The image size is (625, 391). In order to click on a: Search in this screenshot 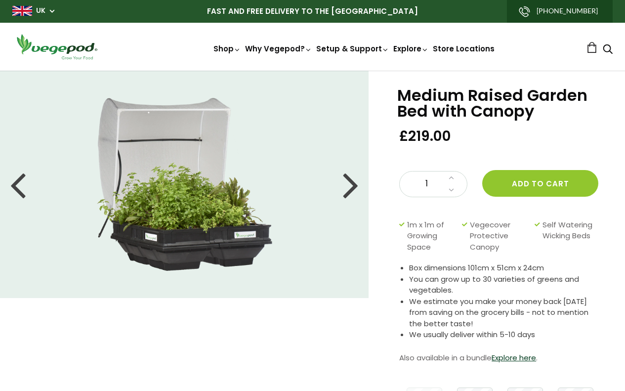, I will do `click(608, 50)`.